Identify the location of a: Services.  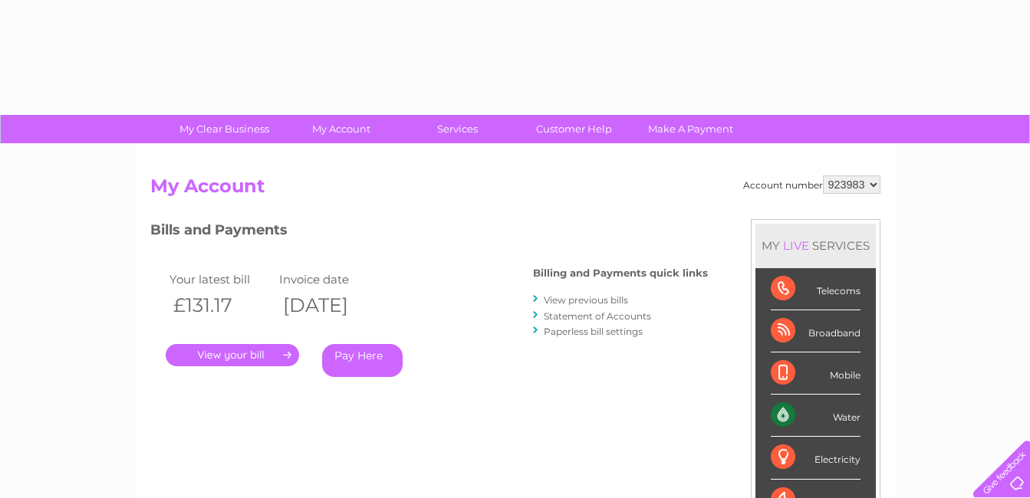
(457, 129).